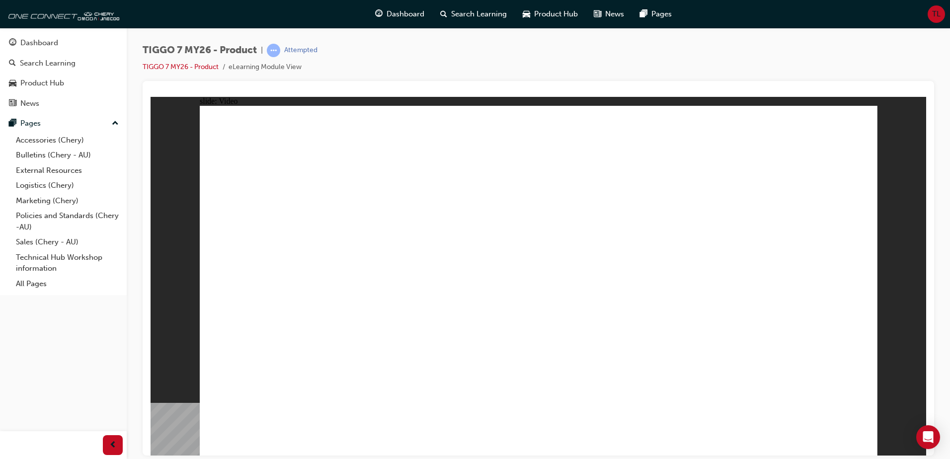 The image size is (950, 459). I want to click on span: Search Learning, so click(479, 14).